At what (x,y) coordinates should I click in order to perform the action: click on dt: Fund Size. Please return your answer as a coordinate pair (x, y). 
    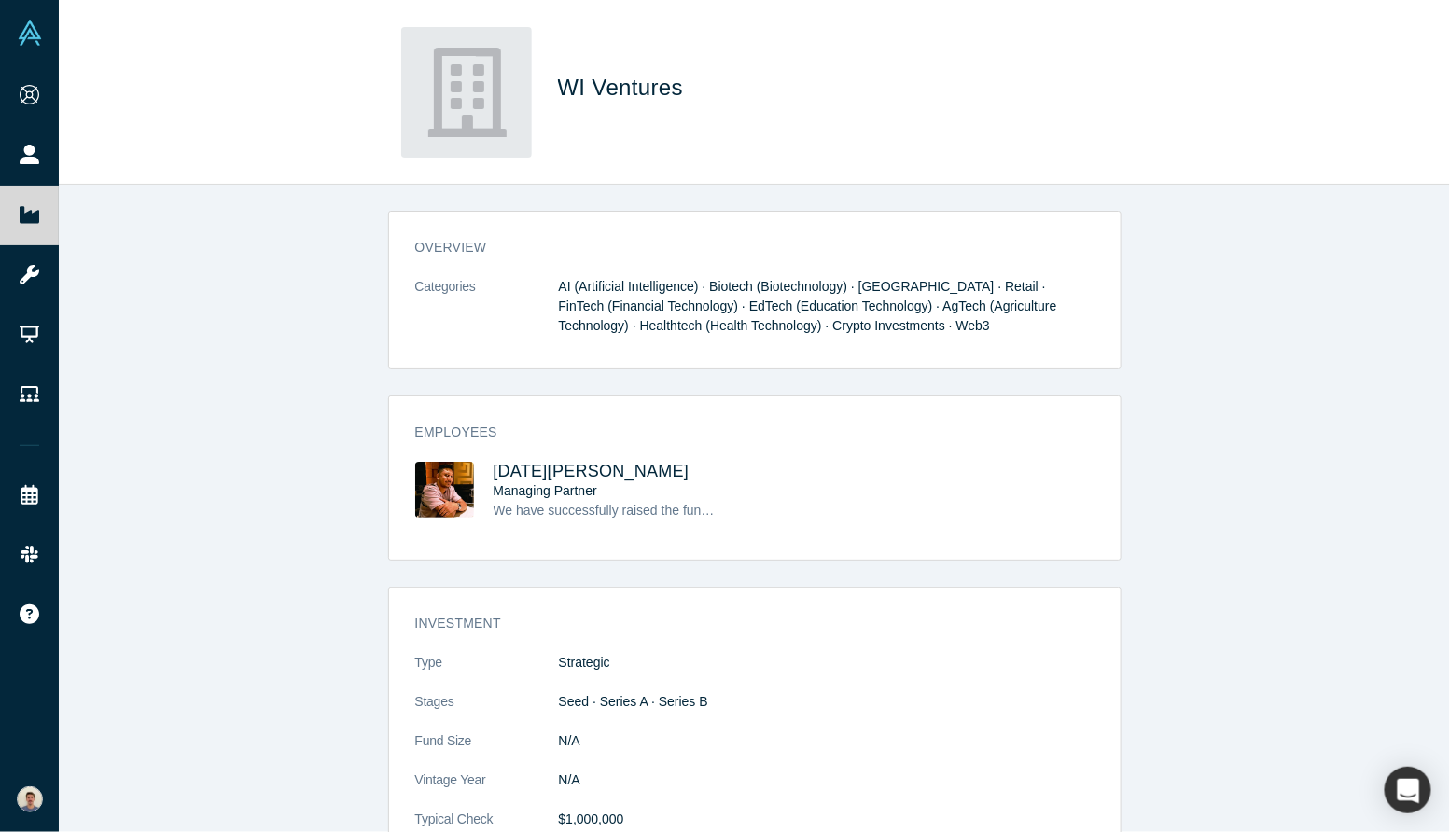
    Looking at the image, I should click on (487, 751).